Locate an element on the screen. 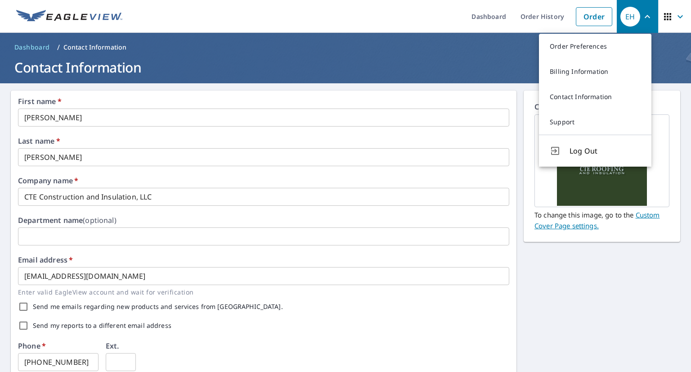  img: EV Logo is located at coordinates (69, 17).